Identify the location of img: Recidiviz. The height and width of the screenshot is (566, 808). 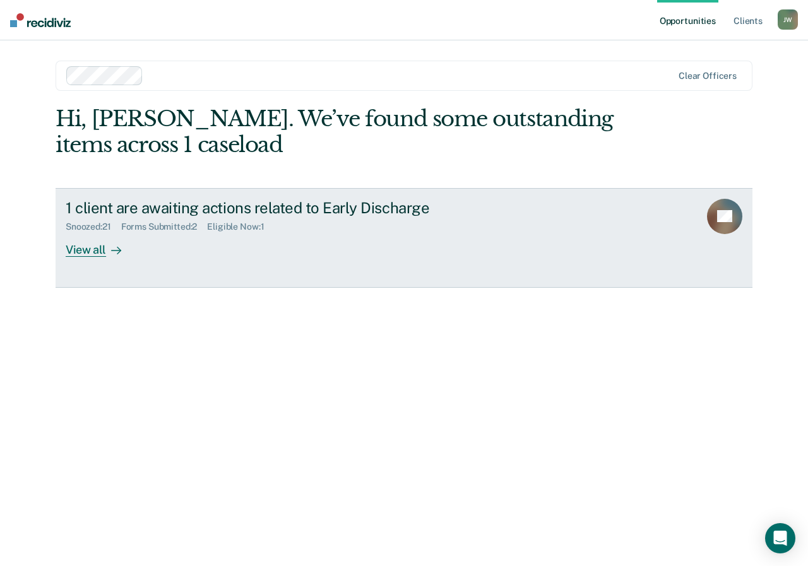
(40, 20).